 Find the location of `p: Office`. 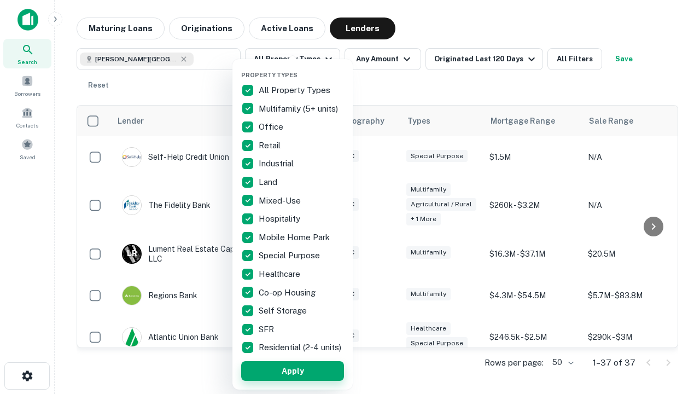

p: Office is located at coordinates (272, 127).